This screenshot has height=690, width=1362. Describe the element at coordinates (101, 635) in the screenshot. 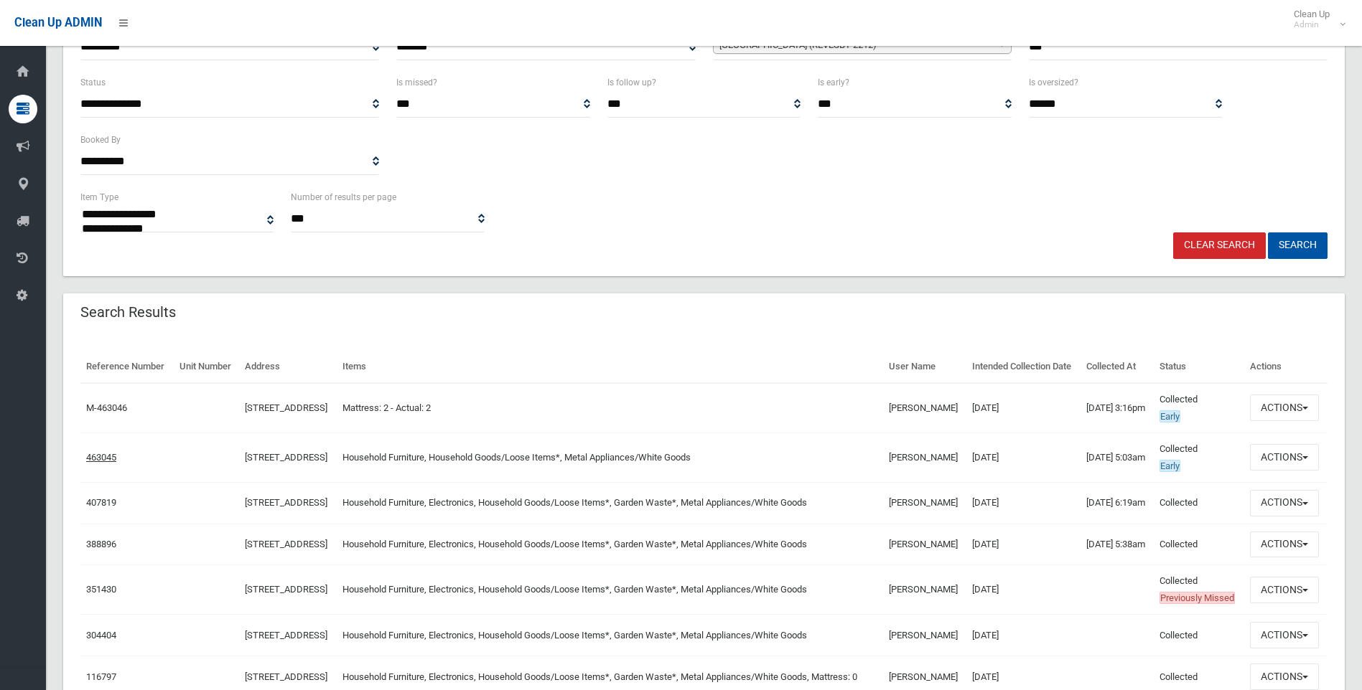

I see `a: 304404` at that location.